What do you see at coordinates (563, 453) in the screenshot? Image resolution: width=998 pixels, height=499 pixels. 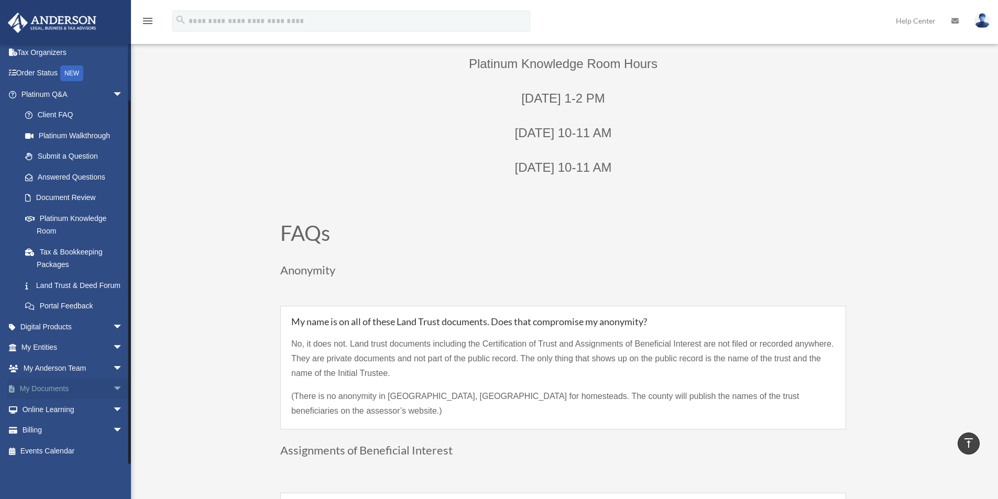 I see `h3: Assignments of Beneficial Interest` at bounding box center [563, 453].